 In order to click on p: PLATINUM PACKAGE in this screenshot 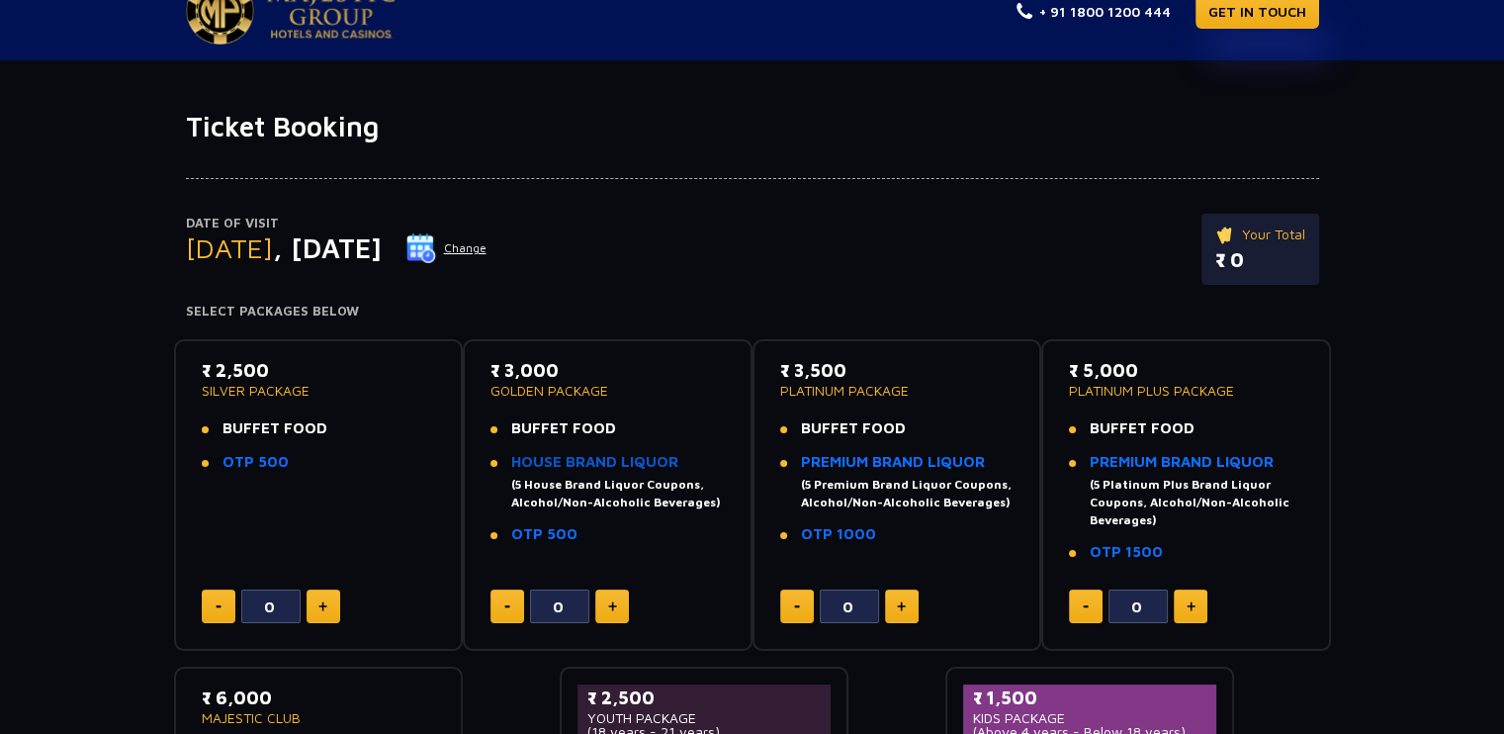, I will do `click(897, 390)`.